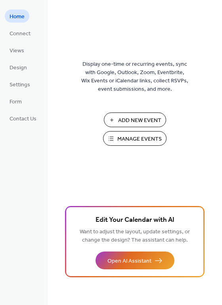  Describe the element at coordinates (135, 77) in the screenshot. I see `span: Display one-time or recurring events, sync with Google, Outlook, Zoom, Eventbrite, Wix Events or ...` at that location.